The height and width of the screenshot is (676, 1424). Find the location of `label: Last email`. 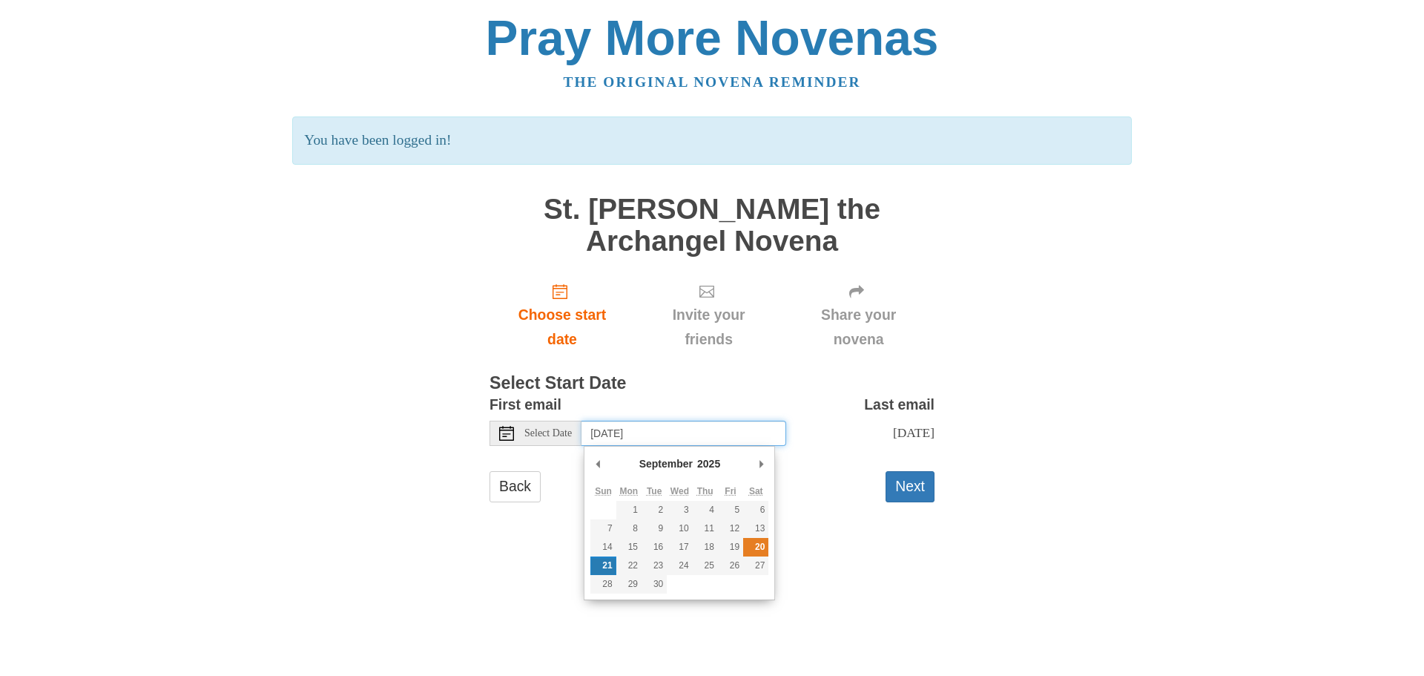

label: Last email is located at coordinates (899, 404).